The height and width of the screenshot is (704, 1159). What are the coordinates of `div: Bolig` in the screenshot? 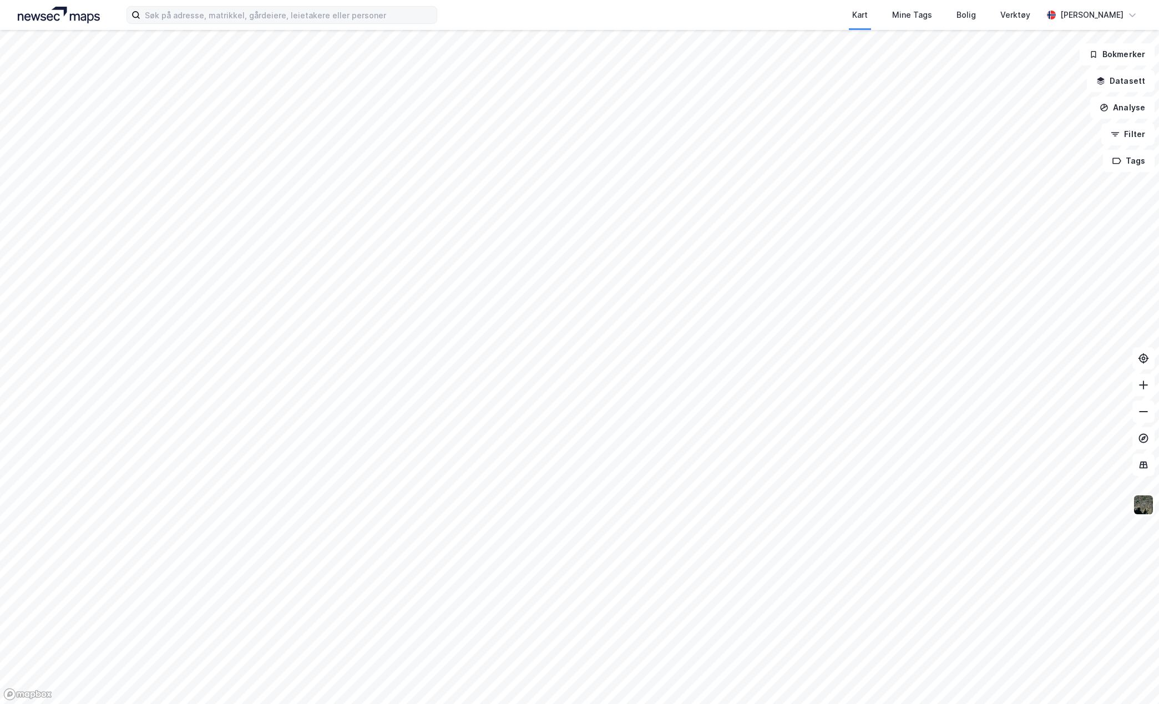 It's located at (966, 15).